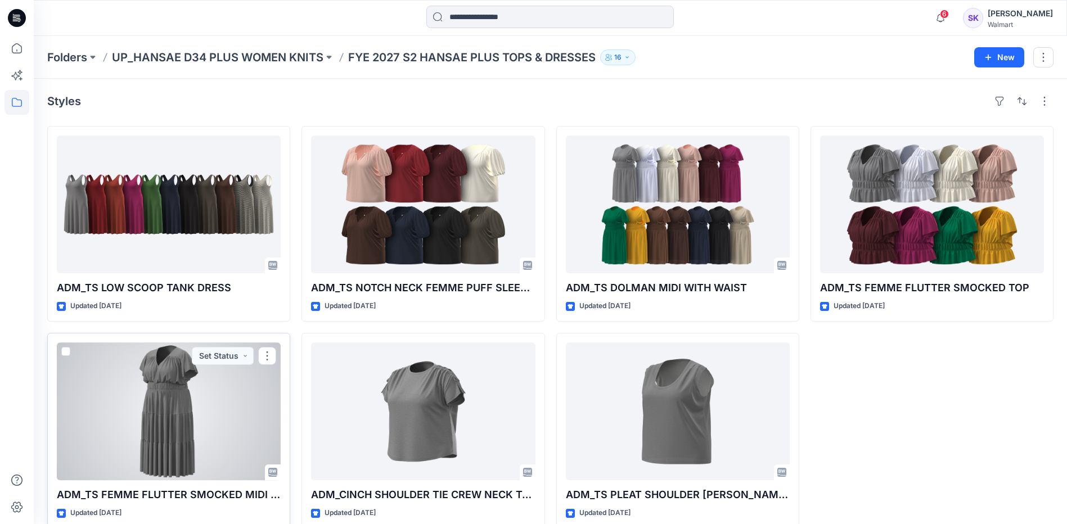 This screenshot has width=1067, height=524. Describe the element at coordinates (678, 411) in the screenshot. I see `a: ADM_TS PLEAT SHOULDER DOMAN TEE` at that location.